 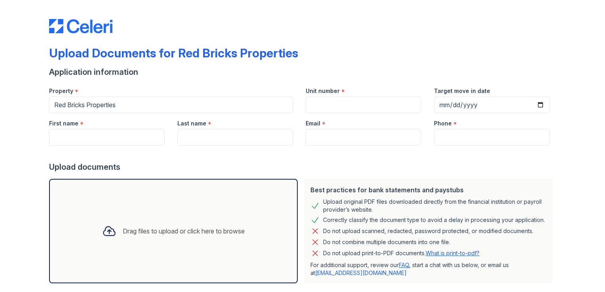 What do you see at coordinates (184, 231) in the screenshot?
I see `div: Drag files to upload or click here to browse` at bounding box center [184, 231].